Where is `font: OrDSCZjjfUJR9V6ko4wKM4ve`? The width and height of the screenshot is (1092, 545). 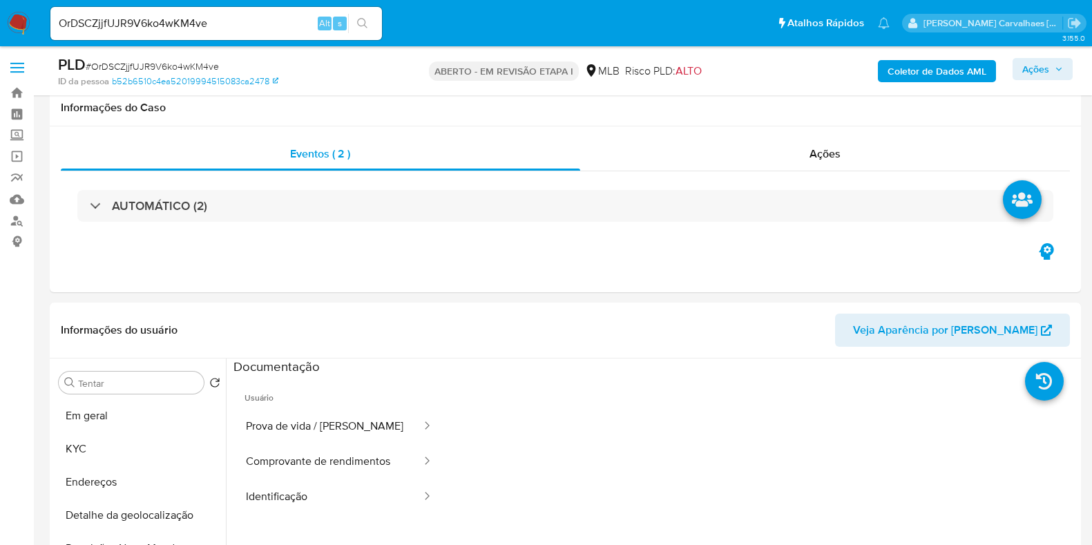
font: OrDSCZjjfUJR9V6ko4wKM4ve is located at coordinates (155, 66).